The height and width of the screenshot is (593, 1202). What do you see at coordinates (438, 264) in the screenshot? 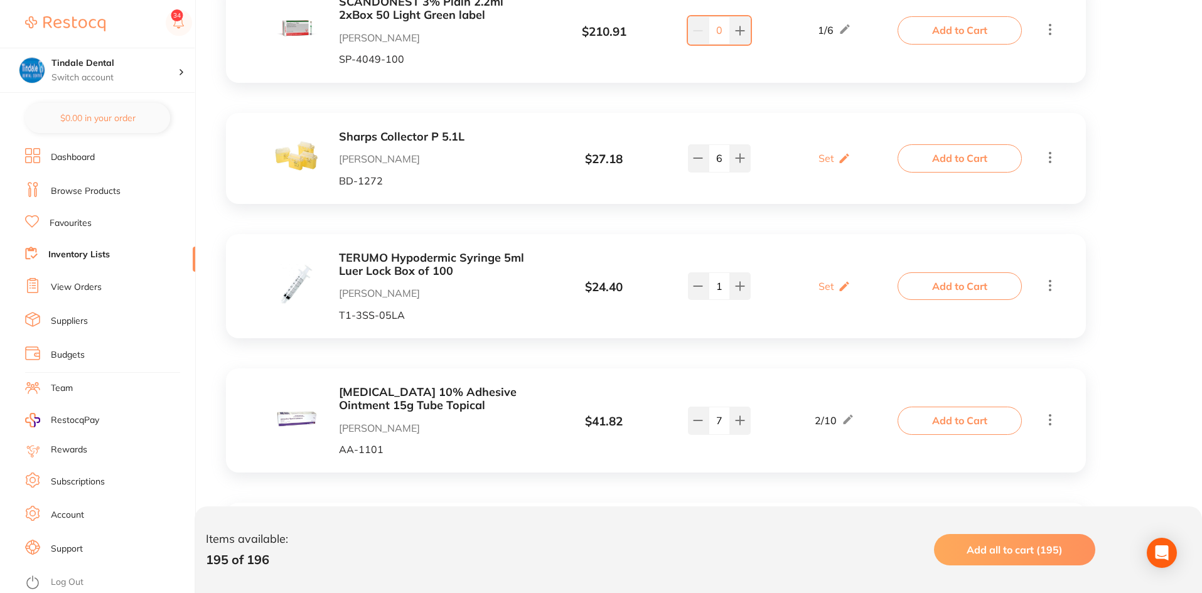
I see `button: TERUMO Hypodermic Syringe 5ml Luer Lock Box of 100` at bounding box center [438, 264].